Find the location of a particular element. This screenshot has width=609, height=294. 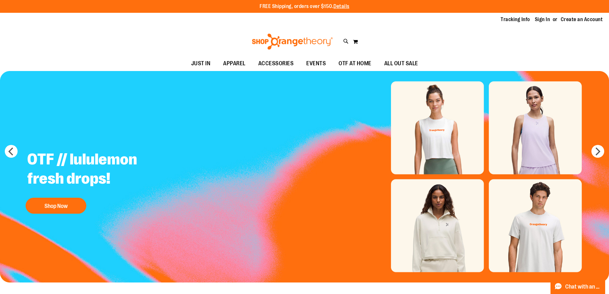

span: ACCESSORIES is located at coordinates (276, 63).